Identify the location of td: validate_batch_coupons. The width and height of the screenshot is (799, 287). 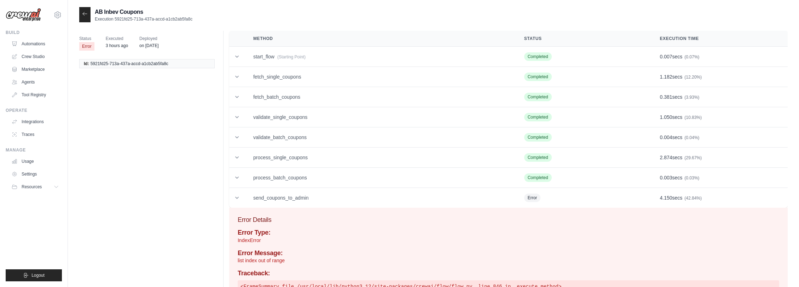
(380, 137).